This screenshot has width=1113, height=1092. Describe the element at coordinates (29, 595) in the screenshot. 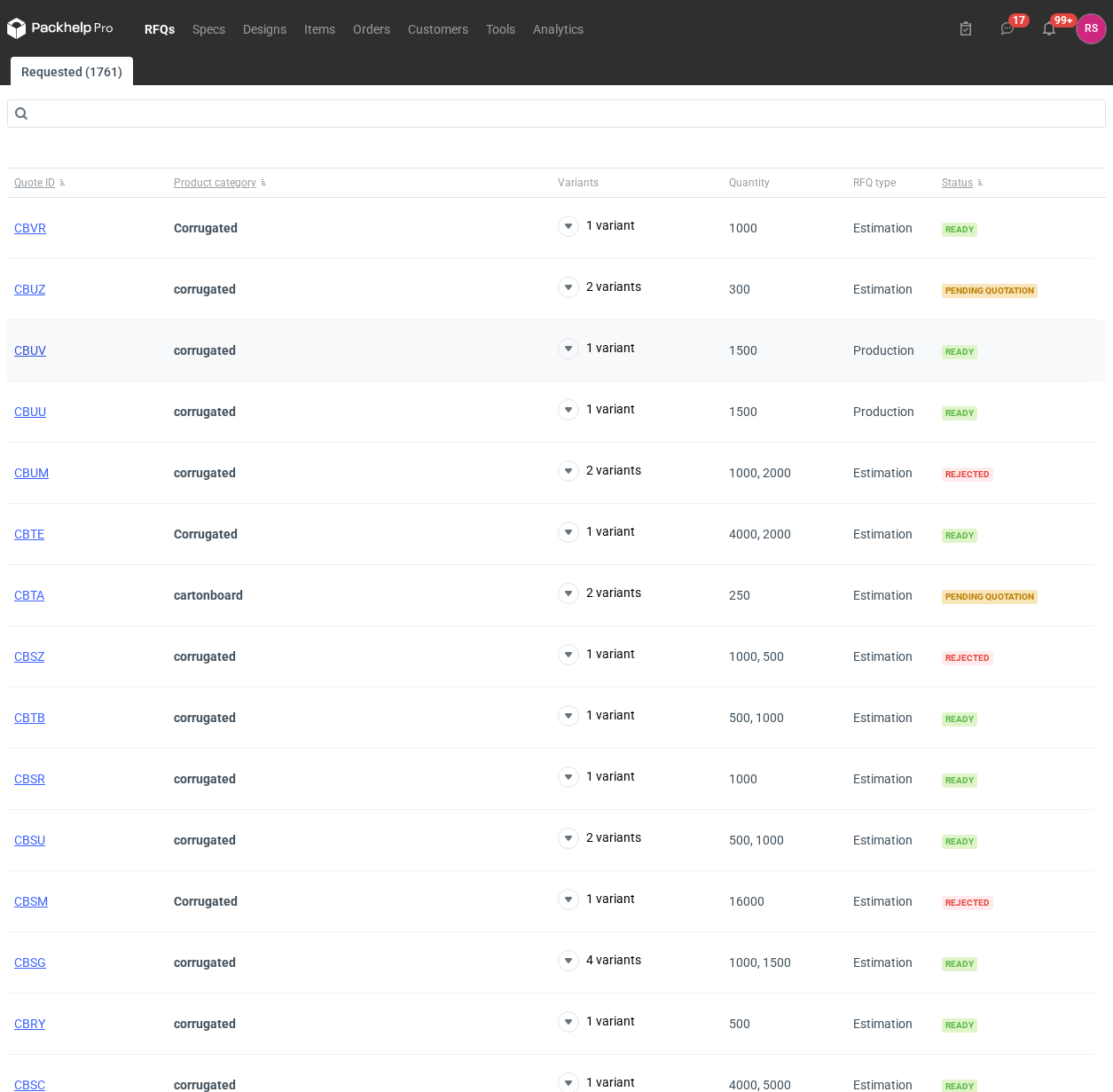

I see `span: CBTA` at that location.